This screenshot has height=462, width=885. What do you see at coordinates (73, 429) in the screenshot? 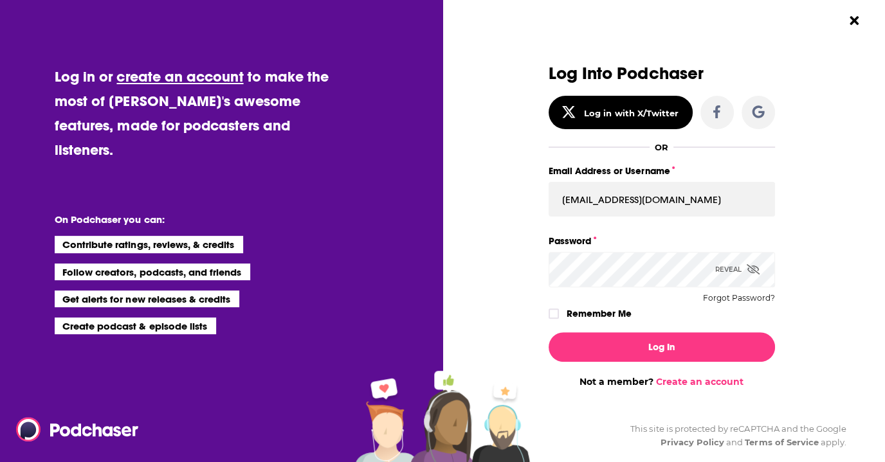
I see `a: Podchaser - Follow, Share and Rate Podcasts` at bounding box center [73, 429].